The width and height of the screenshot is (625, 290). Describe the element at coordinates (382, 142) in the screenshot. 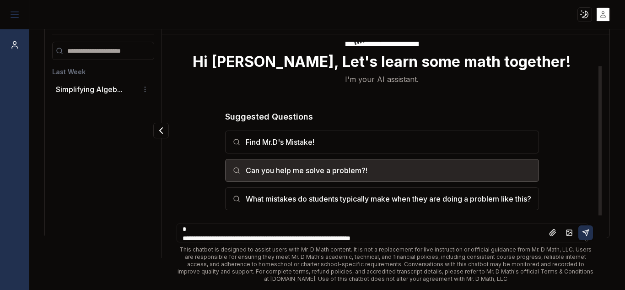

I see `button: Find Mr.D's Mistake!` at that location.